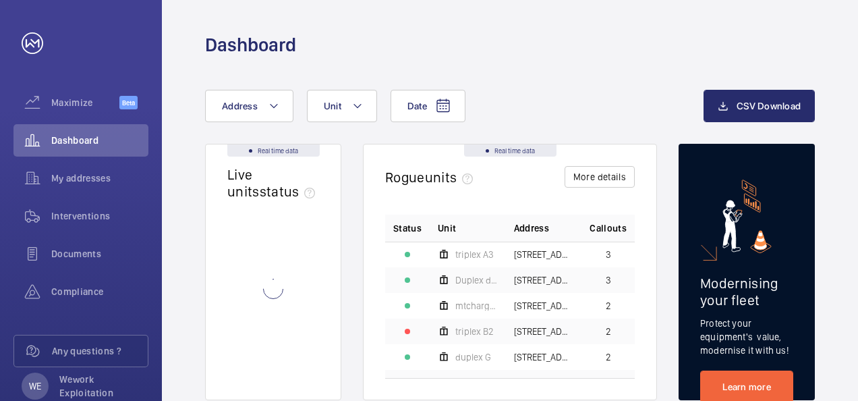 The image size is (858, 401). I want to click on span: status, so click(290, 191).